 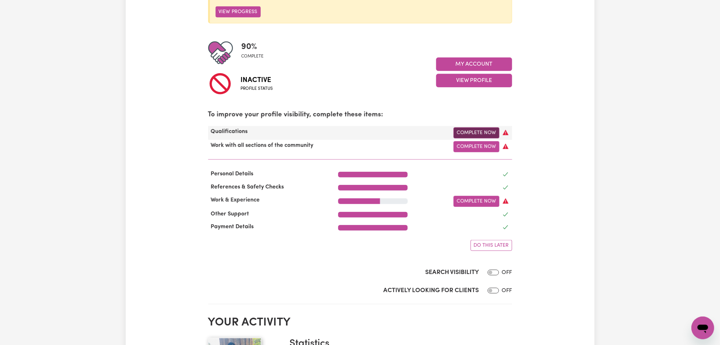 What do you see at coordinates (491, 245) in the screenshot?
I see `button: Do this later` at bounding box center [491, 245].